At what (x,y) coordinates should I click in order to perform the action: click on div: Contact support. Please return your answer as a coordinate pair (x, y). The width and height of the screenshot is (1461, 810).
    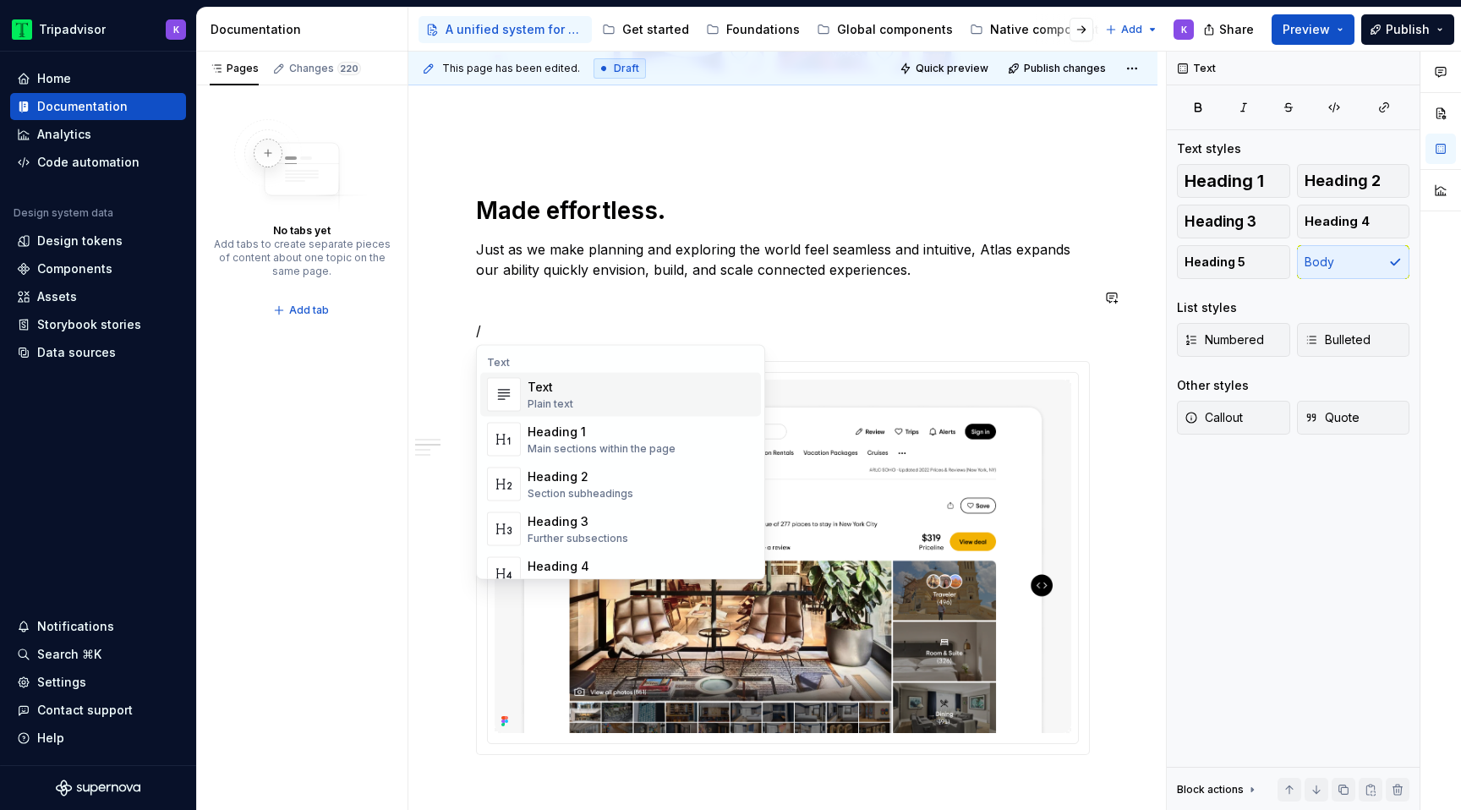
    Looking at the image, I should click on (85, 710).